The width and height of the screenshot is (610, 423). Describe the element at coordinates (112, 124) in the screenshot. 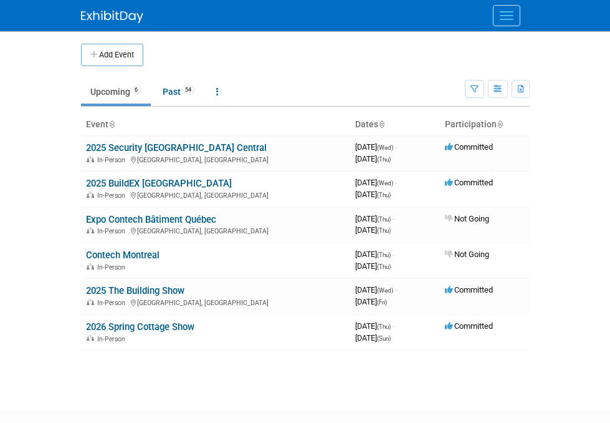

I see `a: Sort by Event Name` at that location.